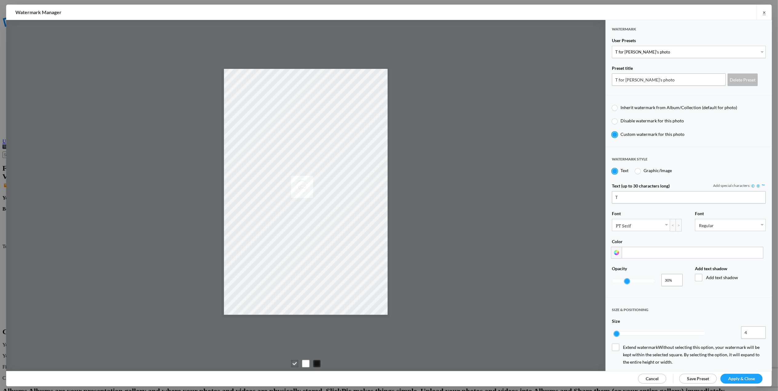 The height and width of the screenshot is (391, 778). What do you see at coordinates (617, 243) in the screenshot?
I see `span: Color` at bounding box center [617, 243].